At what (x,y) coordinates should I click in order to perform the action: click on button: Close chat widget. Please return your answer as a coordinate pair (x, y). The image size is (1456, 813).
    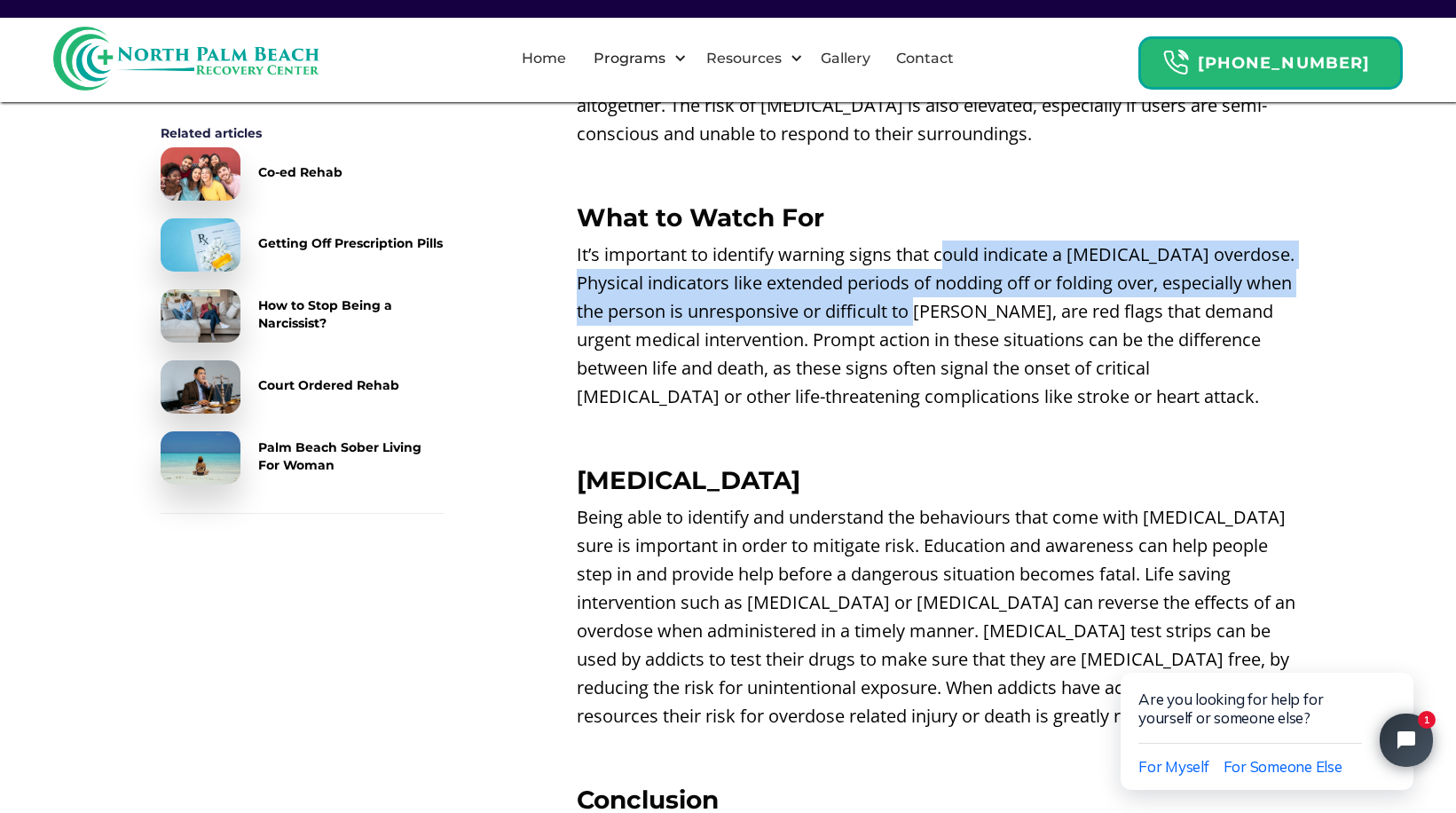
    Looking at the image, I should click on (323, 124).